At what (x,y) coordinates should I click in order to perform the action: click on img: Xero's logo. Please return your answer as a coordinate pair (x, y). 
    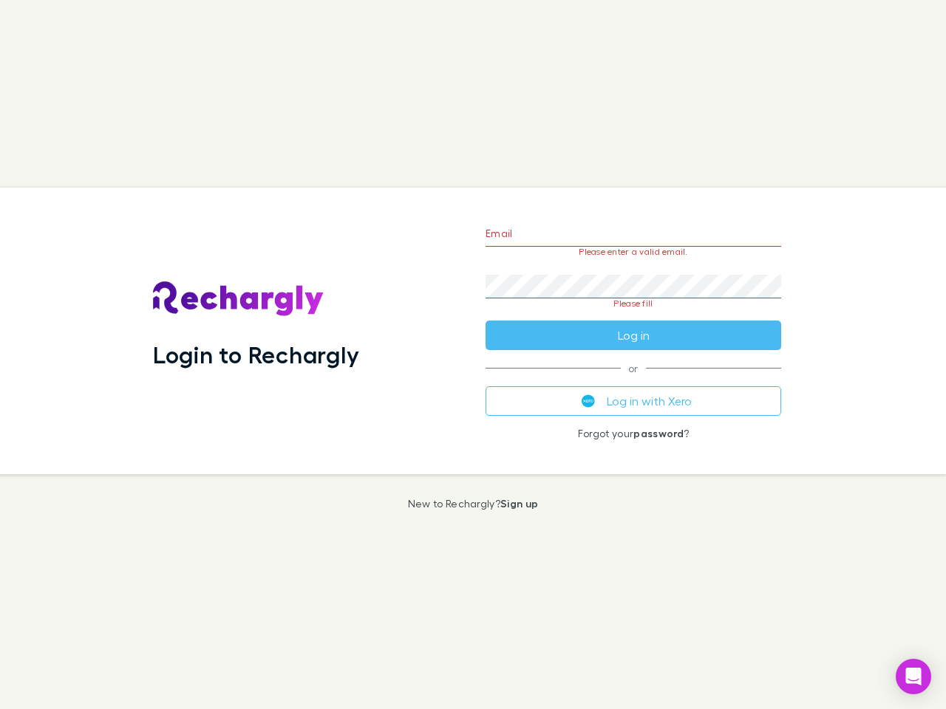
    Looking at the image, I should click on (588, 401).